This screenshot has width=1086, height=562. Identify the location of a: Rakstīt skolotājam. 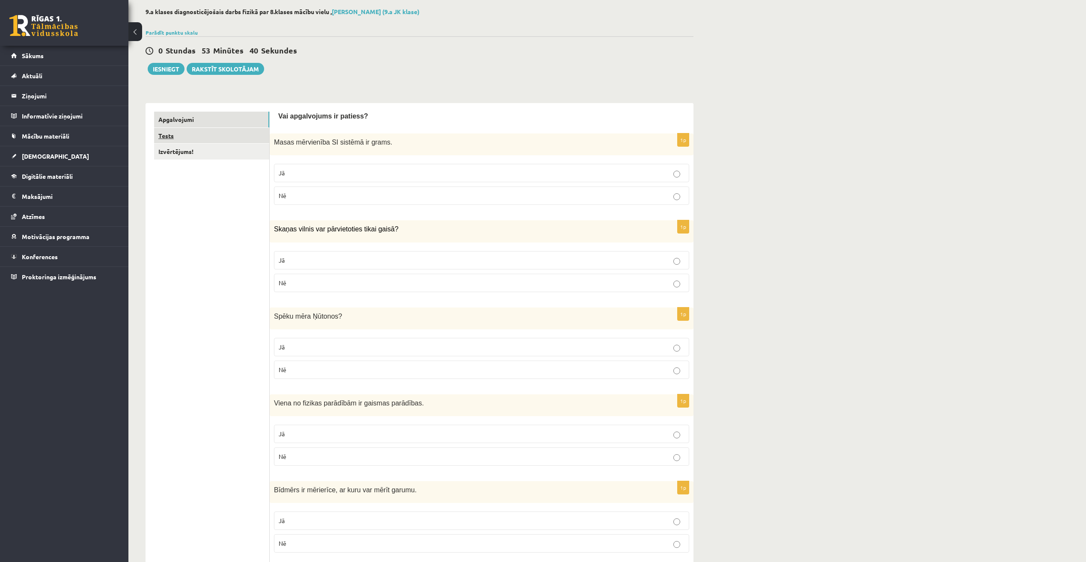
(225, 69).